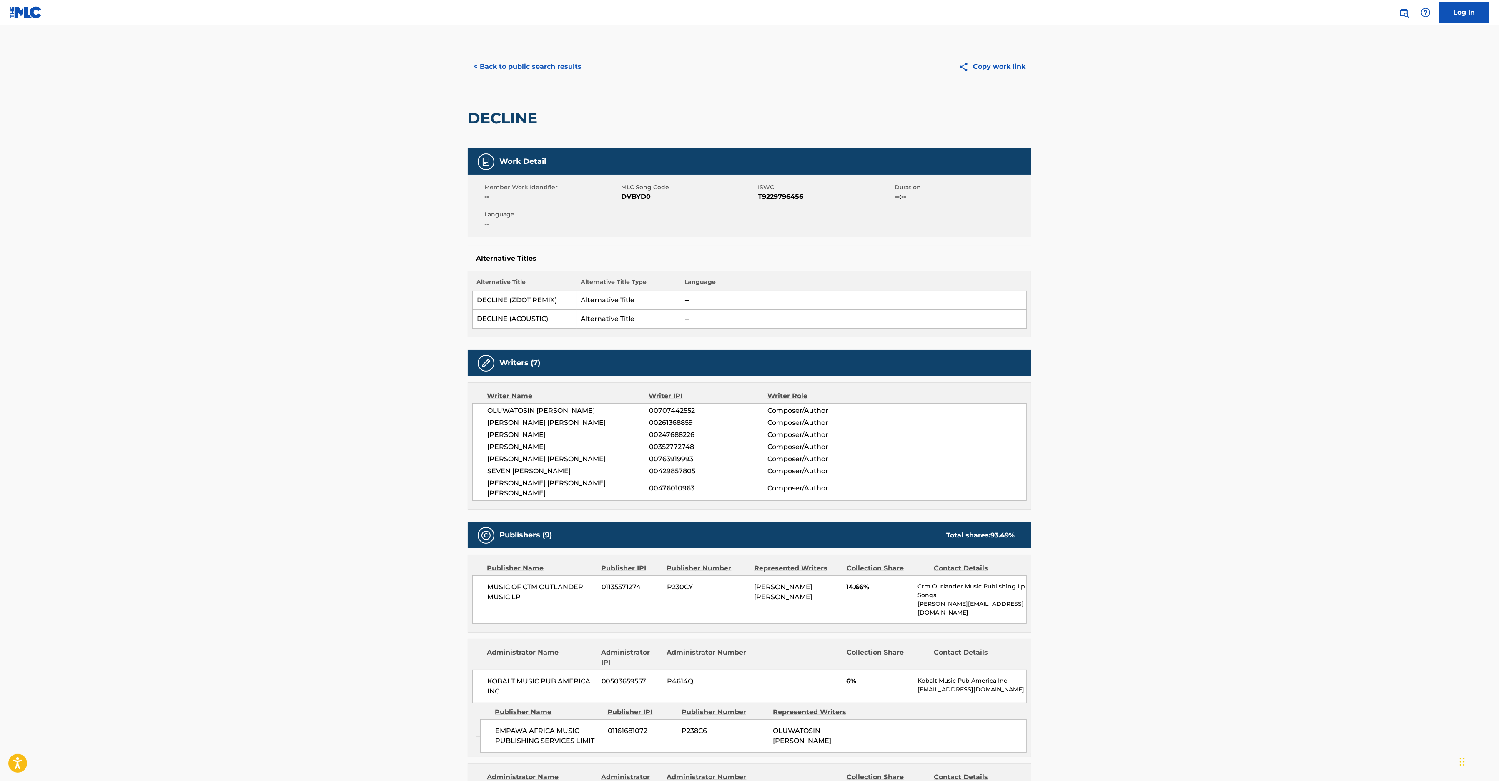 The height and width of the screenshot is (781, 1499). I want to click on td: DECLINE (ZDOT REMIX), so click(524, 300).